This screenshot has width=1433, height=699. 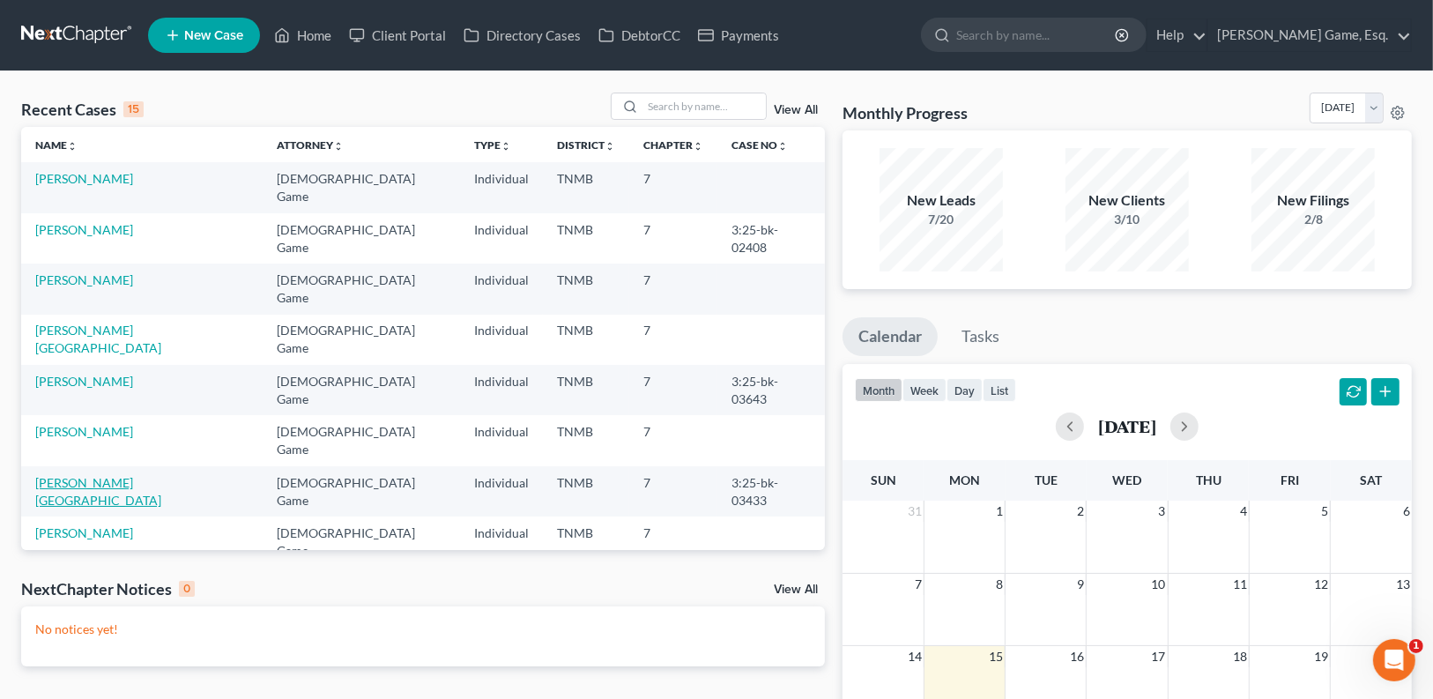 I want to click on button: month, so click(x=879, y=389).